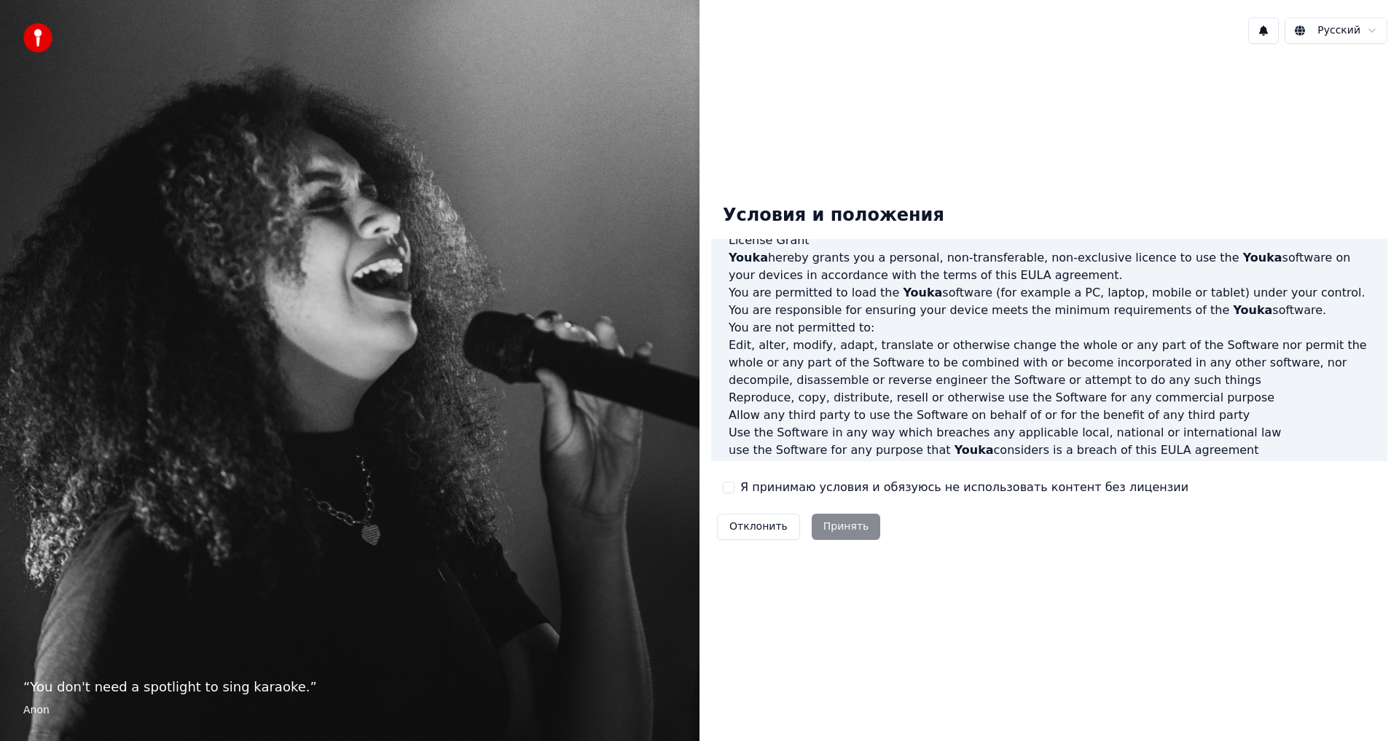 This screenshot has height=741, width=1399. Describe the element at coordinates (1049, 450) in the screenshot. I see `li: use the Software for any purpose that considers is a breach of this EULA agreement` at that location.